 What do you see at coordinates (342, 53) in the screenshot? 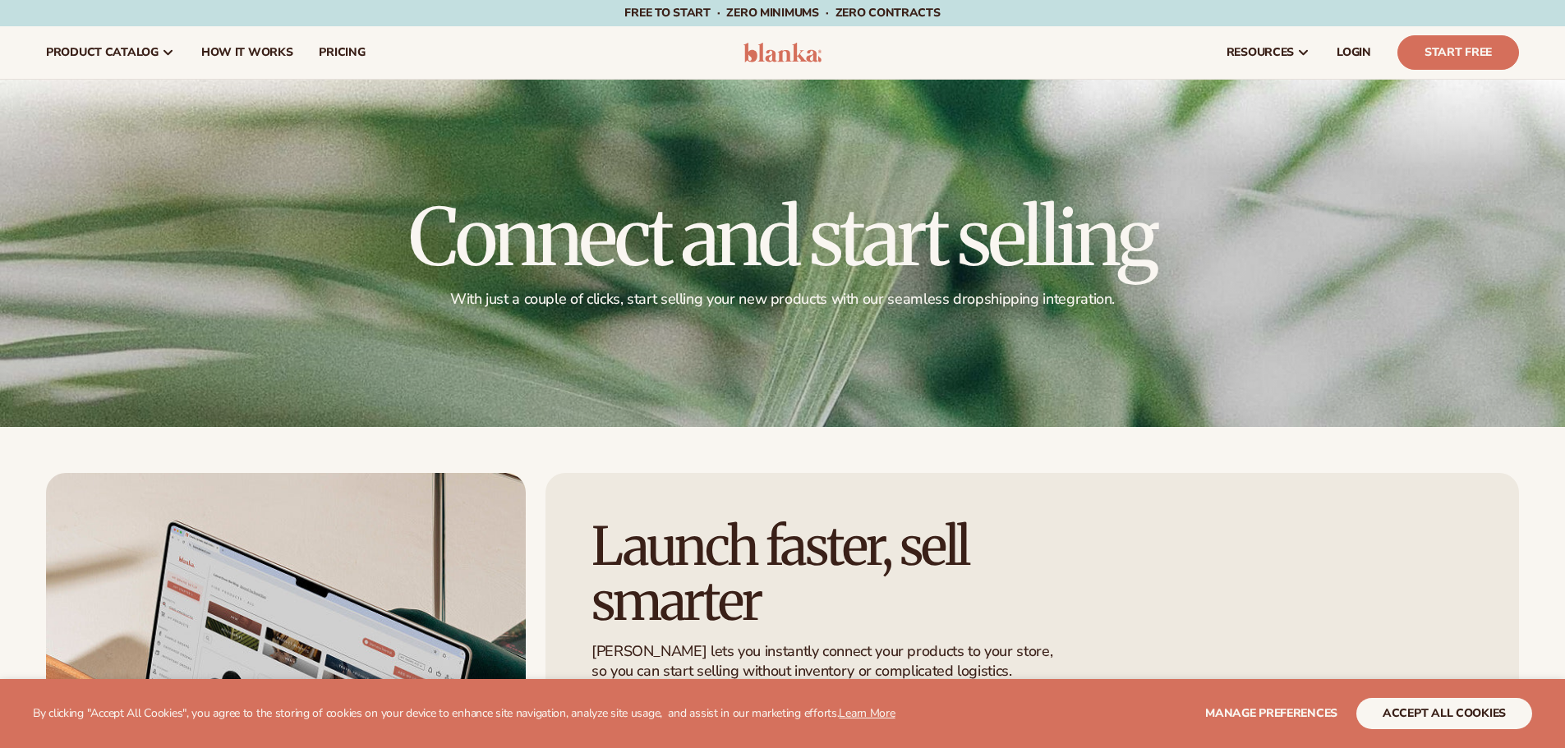
I see `span: pricing` at bounding box center [342, 53].